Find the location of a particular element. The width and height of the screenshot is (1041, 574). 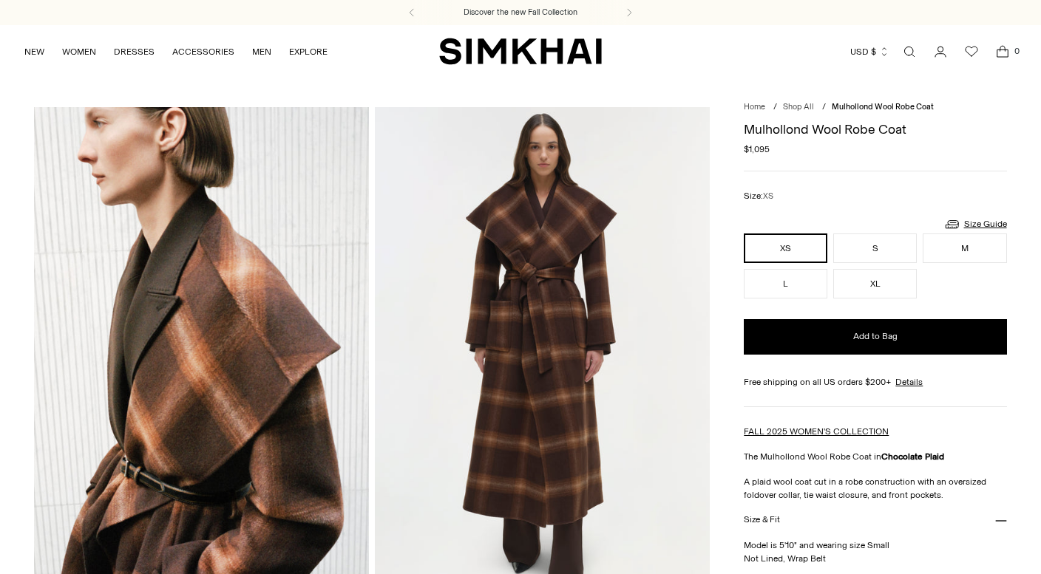

a: NEW is located at coordinates (34, 52).